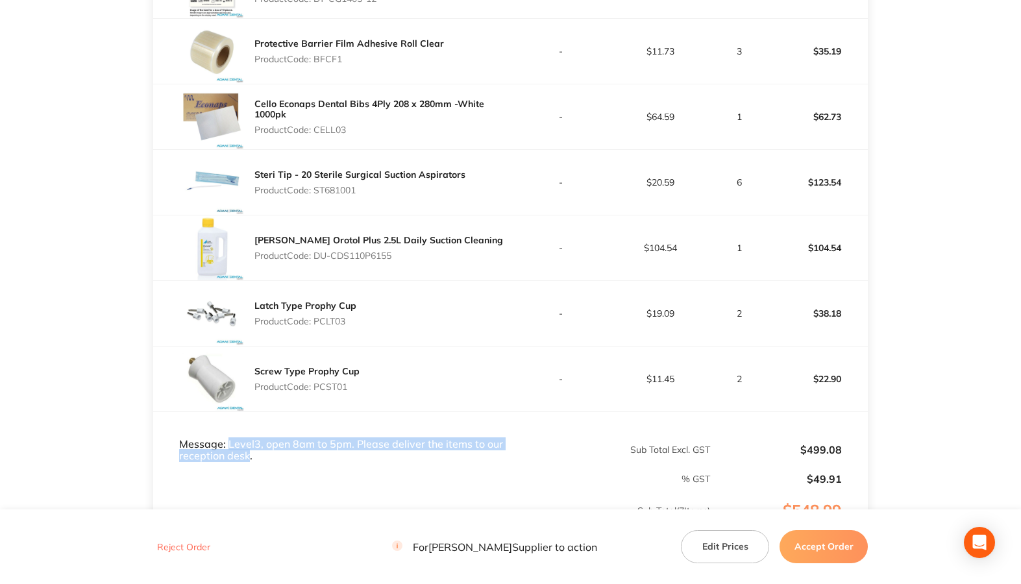 The image size is (1021, 584). What do you see at coordinates (725, 547) in the screenshot?
I see `button: Edit Prices` at bounding box center [725, 547].